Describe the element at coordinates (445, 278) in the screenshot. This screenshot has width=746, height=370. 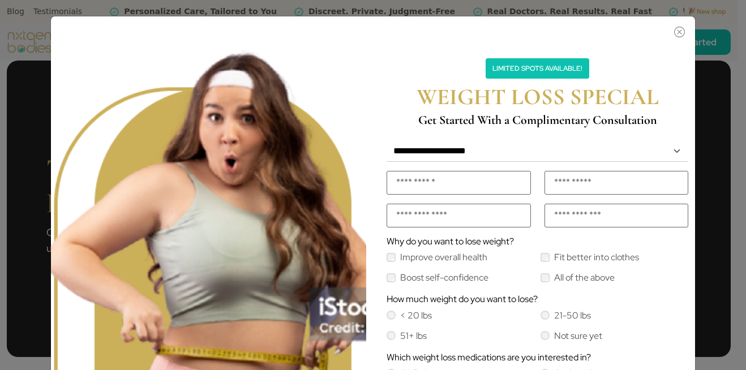
I see `label: Boost self-confidence` at that location.